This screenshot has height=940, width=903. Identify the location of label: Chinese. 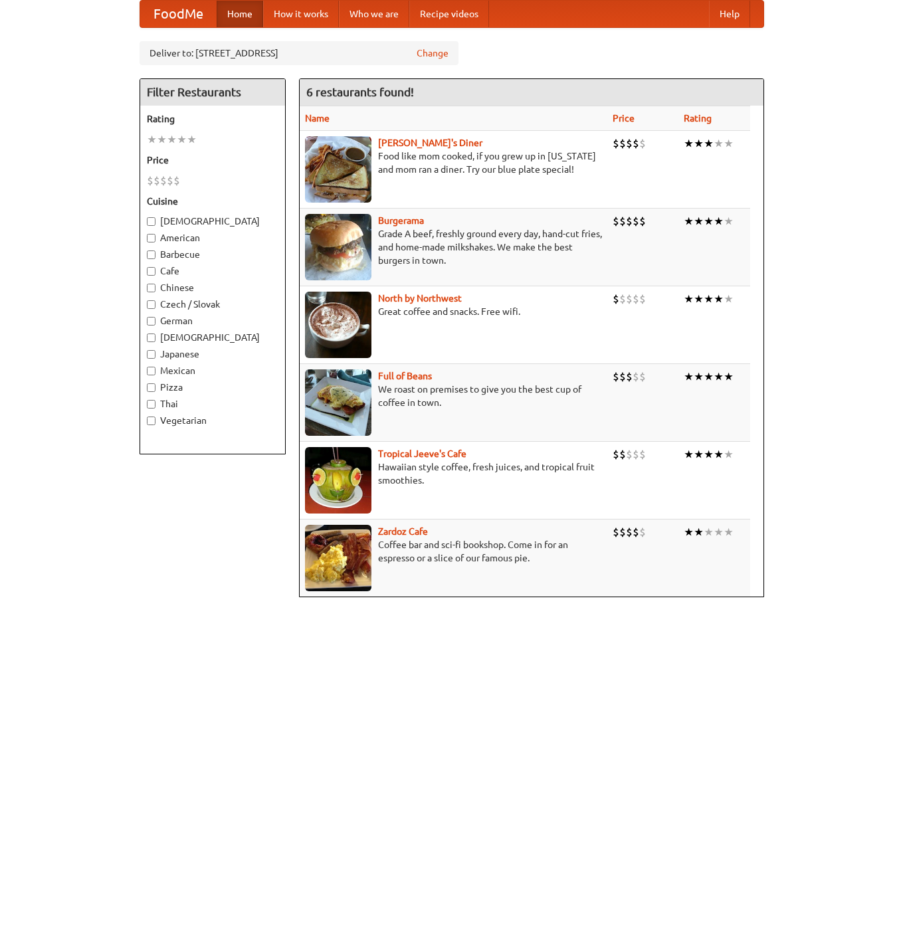
(213, 288).